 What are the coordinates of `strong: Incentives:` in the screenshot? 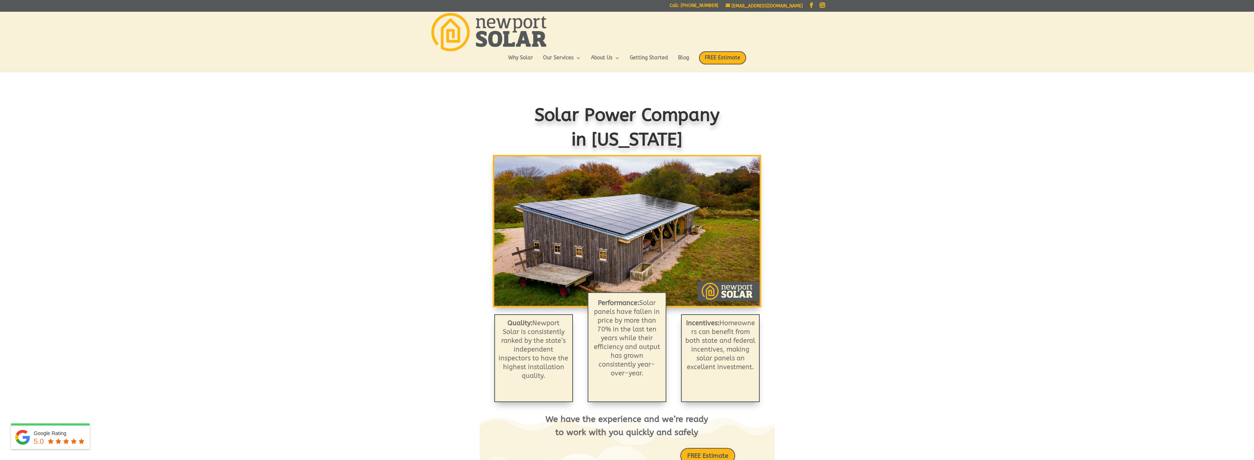 It's located at (703, 323).